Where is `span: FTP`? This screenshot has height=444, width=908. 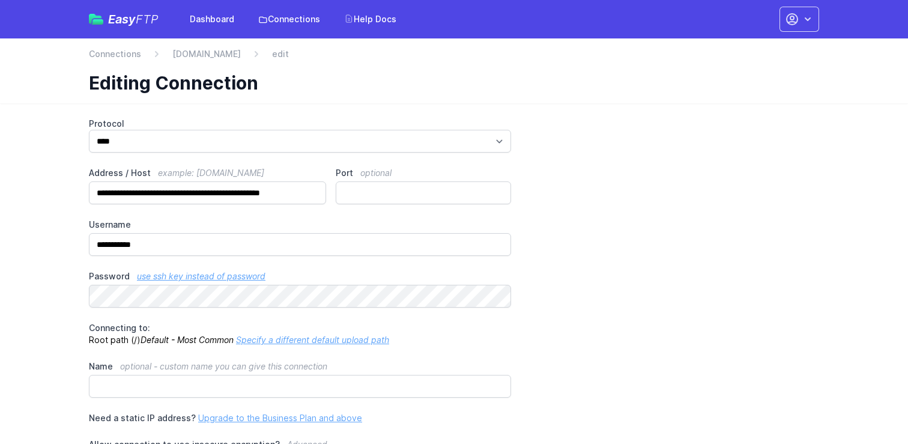
span: FTP is located at coordinates (147, 19).